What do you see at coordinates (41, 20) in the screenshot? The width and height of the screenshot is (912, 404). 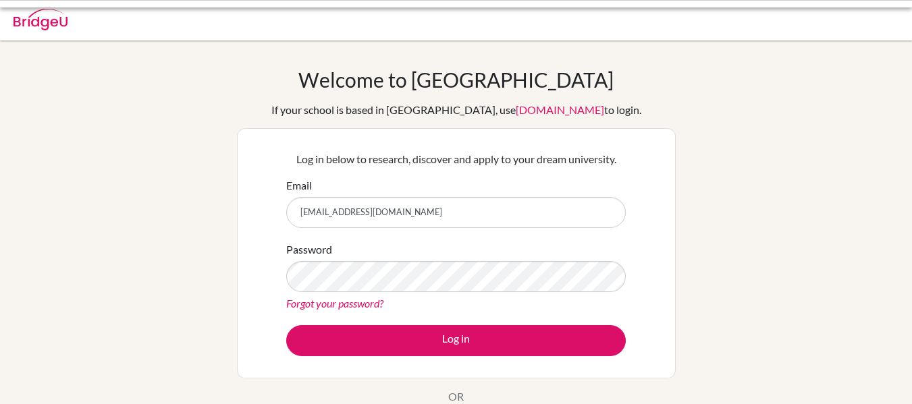 I see `img: Bridge-U` at bounding box center [41, 20].